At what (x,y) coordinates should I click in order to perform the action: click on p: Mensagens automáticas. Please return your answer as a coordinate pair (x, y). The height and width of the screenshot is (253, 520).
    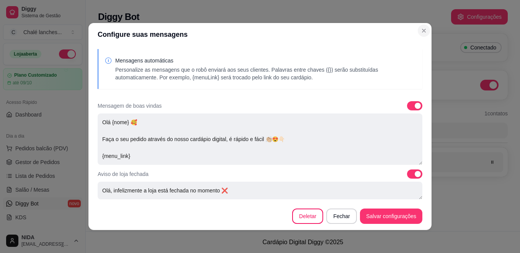
    Looking at the image, I should click on (266, 60).